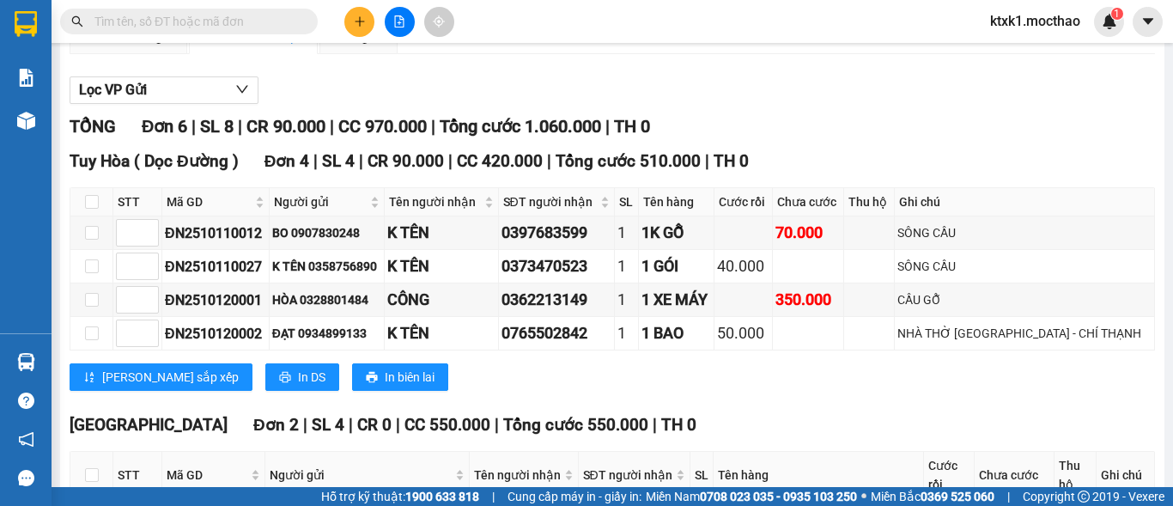 This screenshot has height=506, width=1173. I want to click on div: BO 0907830248, so click(327, 233).